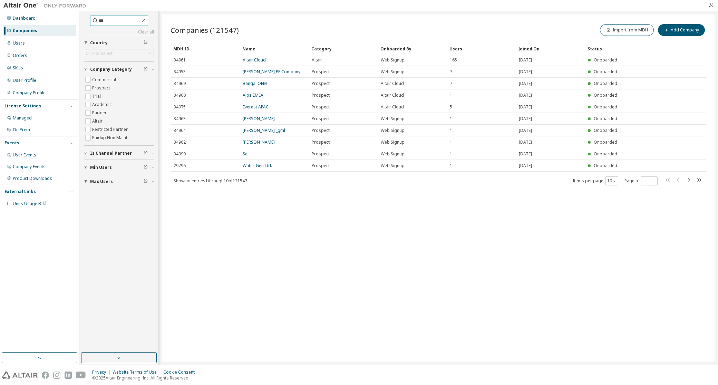 The height and width of the screenshot is (385, 718). What do you see at coordinates (205, 30) in the screenshot?
I see `span: Companies (121547)` at bounding box center [205, 30].